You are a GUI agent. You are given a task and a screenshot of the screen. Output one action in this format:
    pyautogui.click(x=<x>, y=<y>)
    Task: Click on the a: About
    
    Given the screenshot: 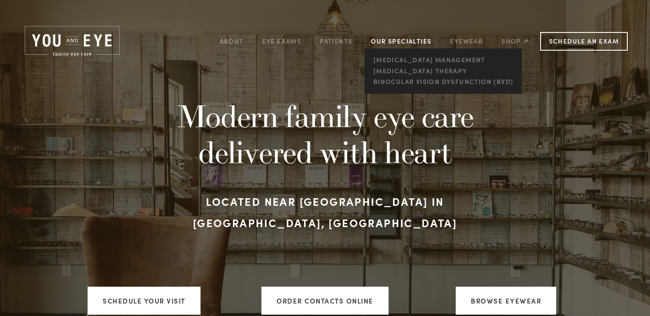 What is the action you would take?
    pyautogui.click(x=232, y=41)
    